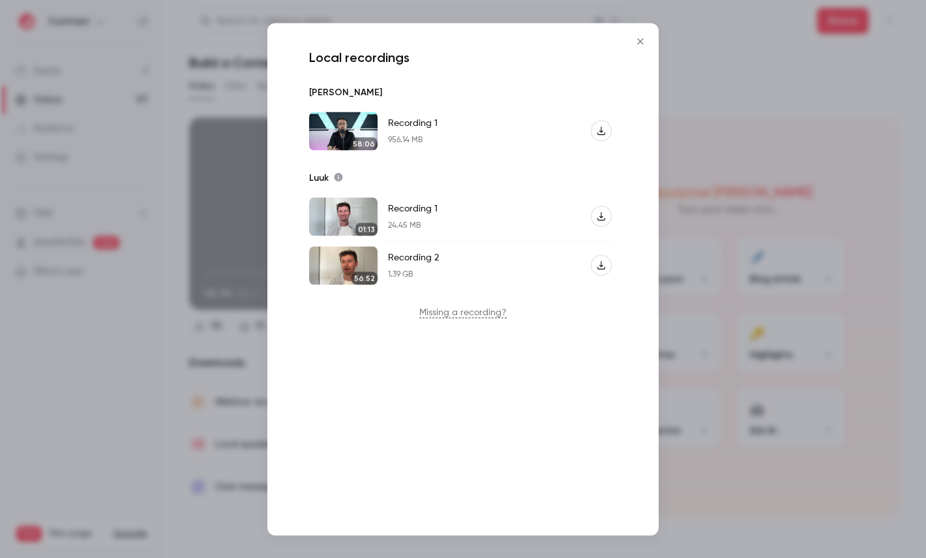 The height and width of the screenshot is (558, 926). Describe the element at coordinates (463, 265) in the screenshot. I see `li: Recording 2` at that location.